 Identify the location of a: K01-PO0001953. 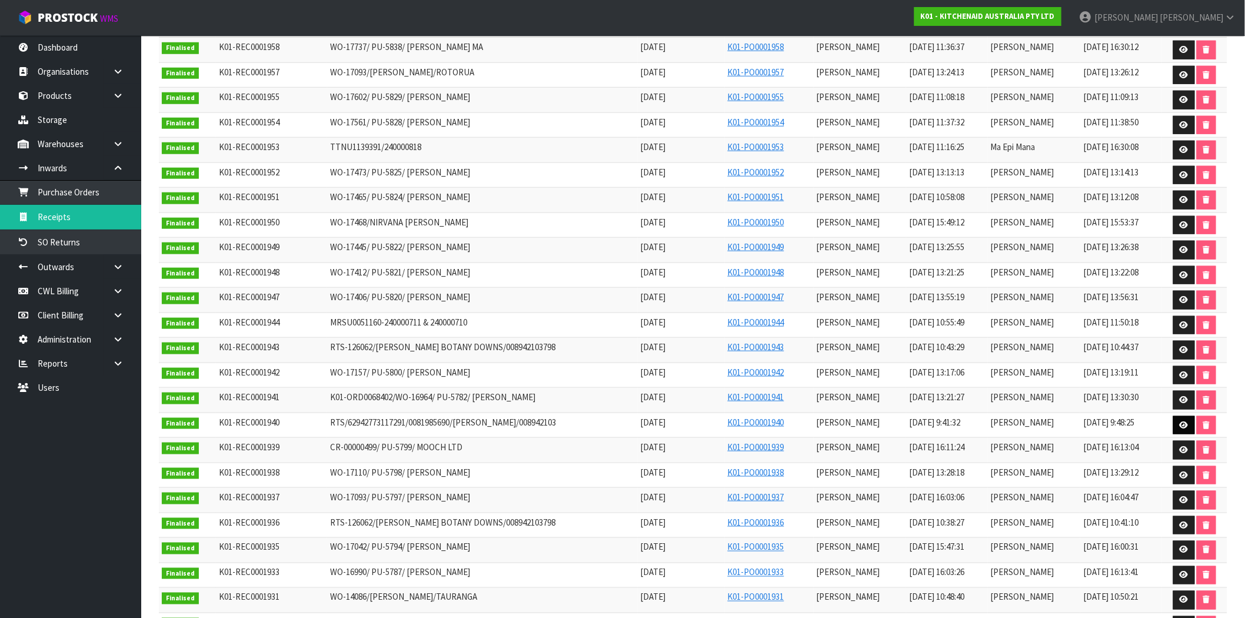
(756, 147).